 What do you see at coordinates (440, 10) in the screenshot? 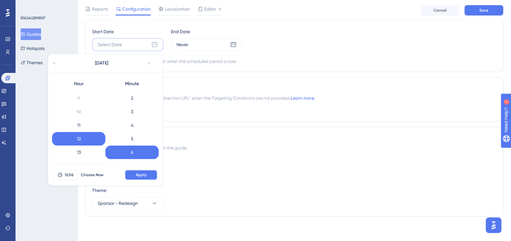
I see `button: Cancel` at bounding box center [440, 10].